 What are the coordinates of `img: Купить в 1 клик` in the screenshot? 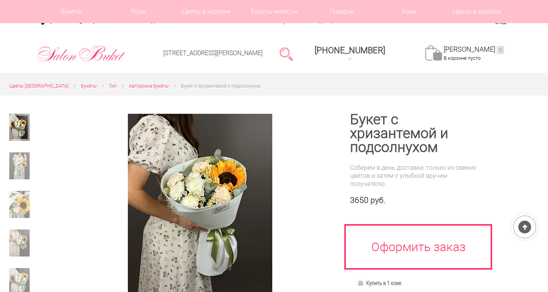 It's located at (362, 282).